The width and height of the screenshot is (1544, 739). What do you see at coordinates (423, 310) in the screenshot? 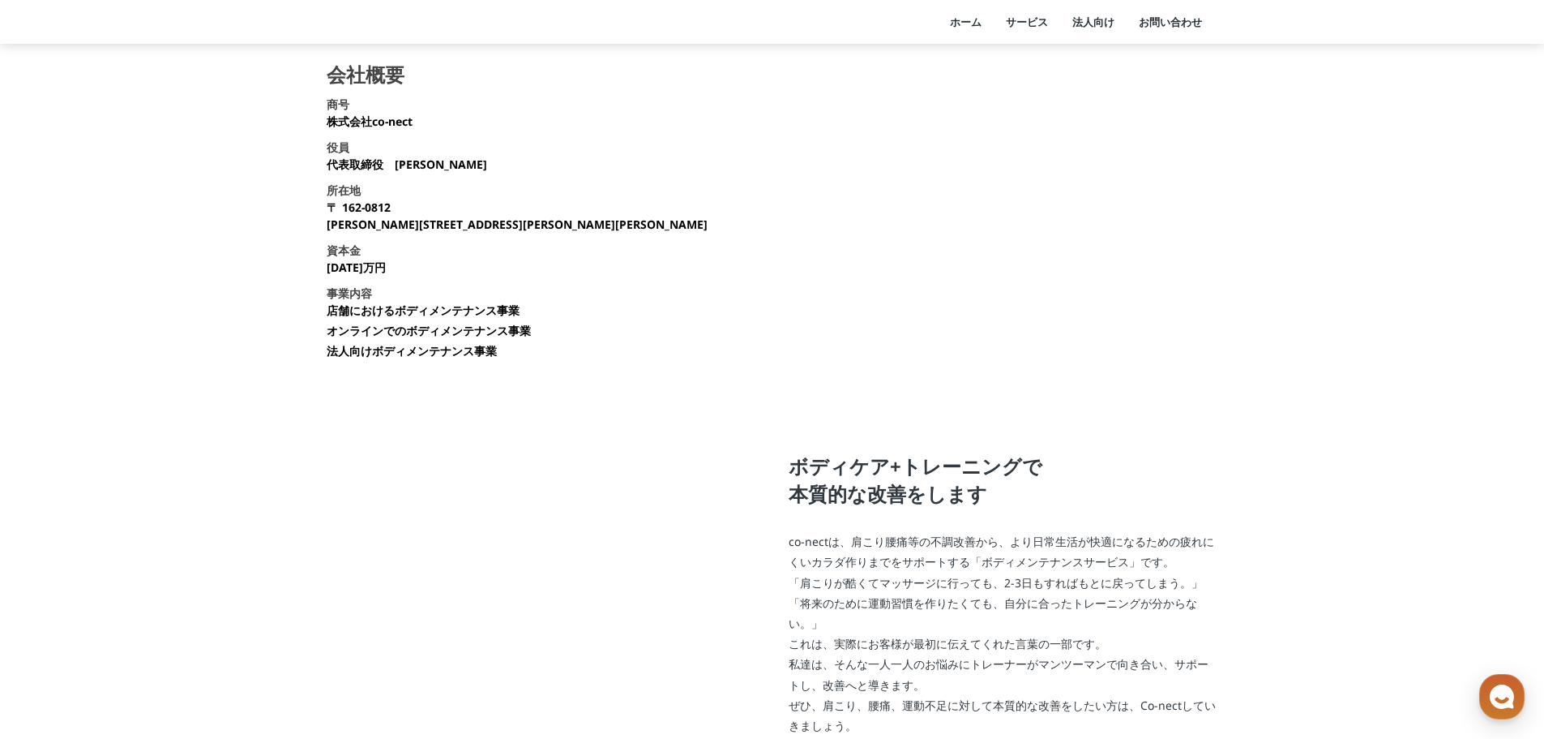
I see `li: 店舗におけるボディメンテナンス事業` at bounding box center [423, 310].